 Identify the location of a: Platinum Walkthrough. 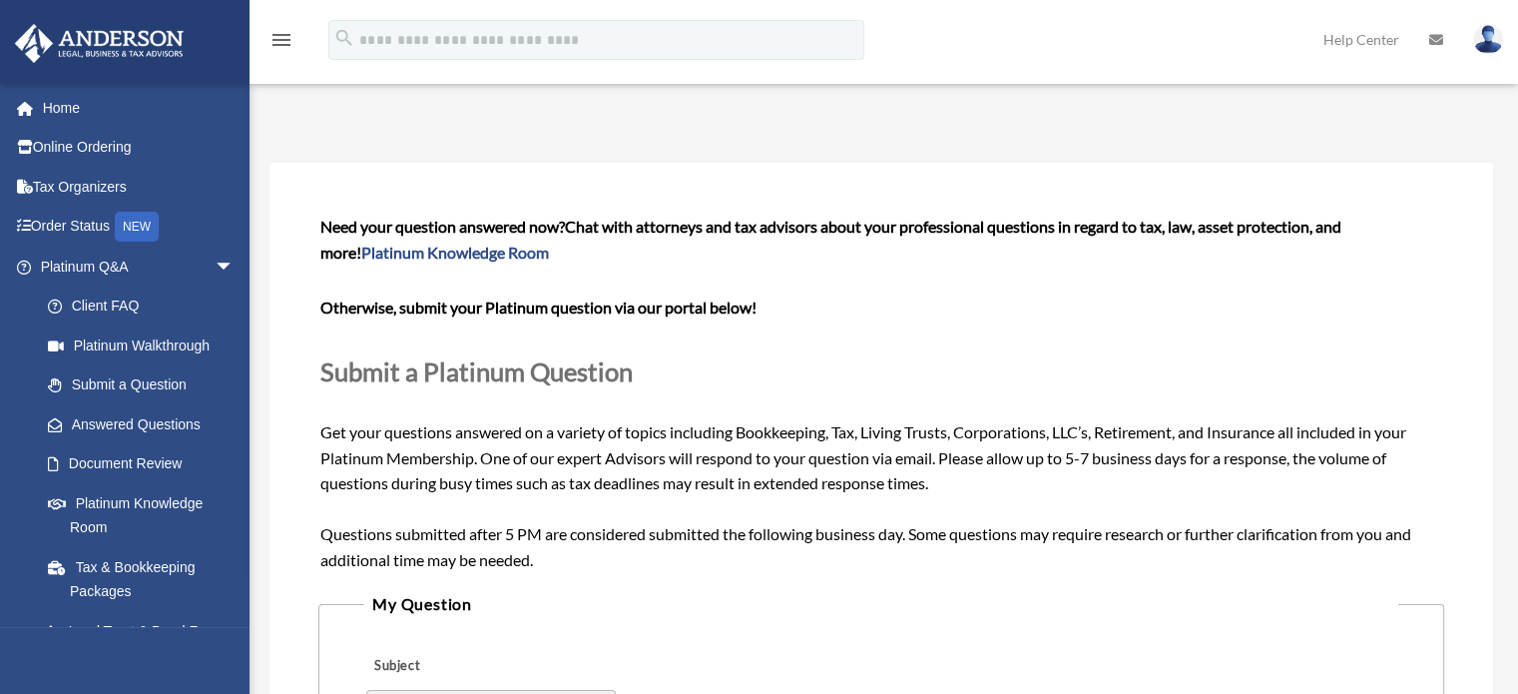
(146, 345).